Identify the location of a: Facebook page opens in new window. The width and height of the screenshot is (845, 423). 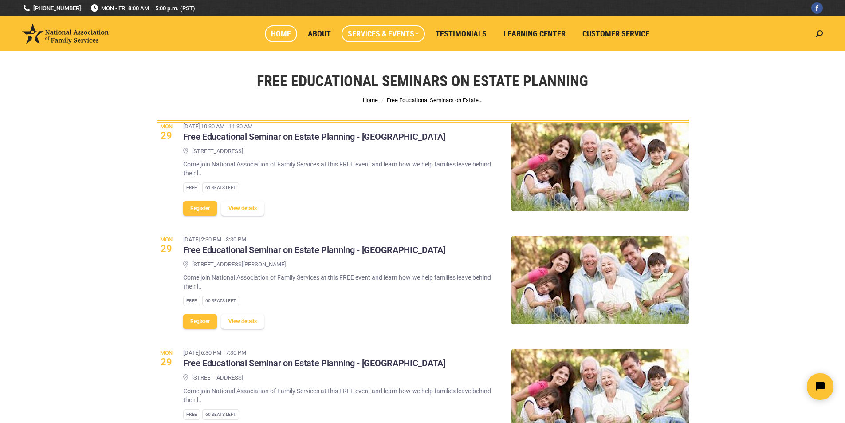
(817, 8).